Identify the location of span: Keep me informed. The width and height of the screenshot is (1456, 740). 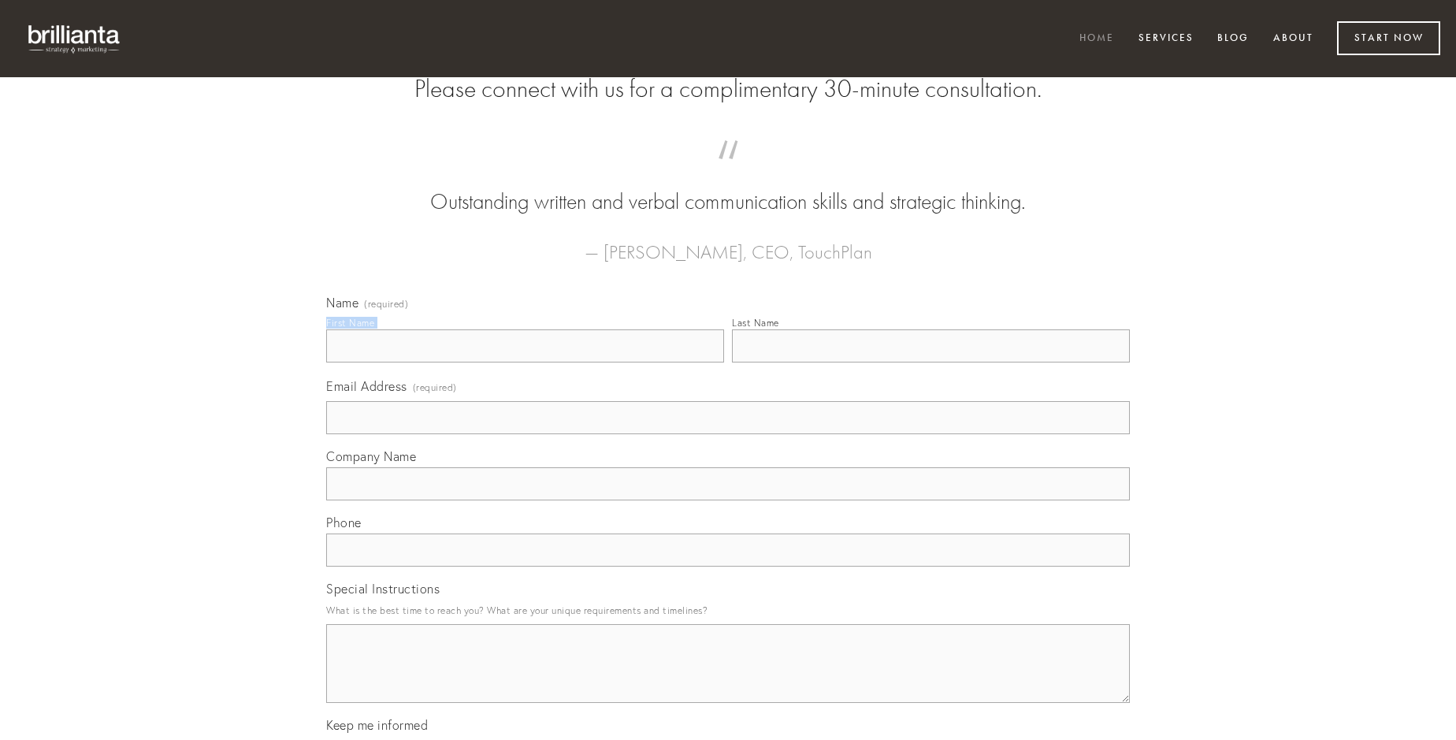
(377, 725).